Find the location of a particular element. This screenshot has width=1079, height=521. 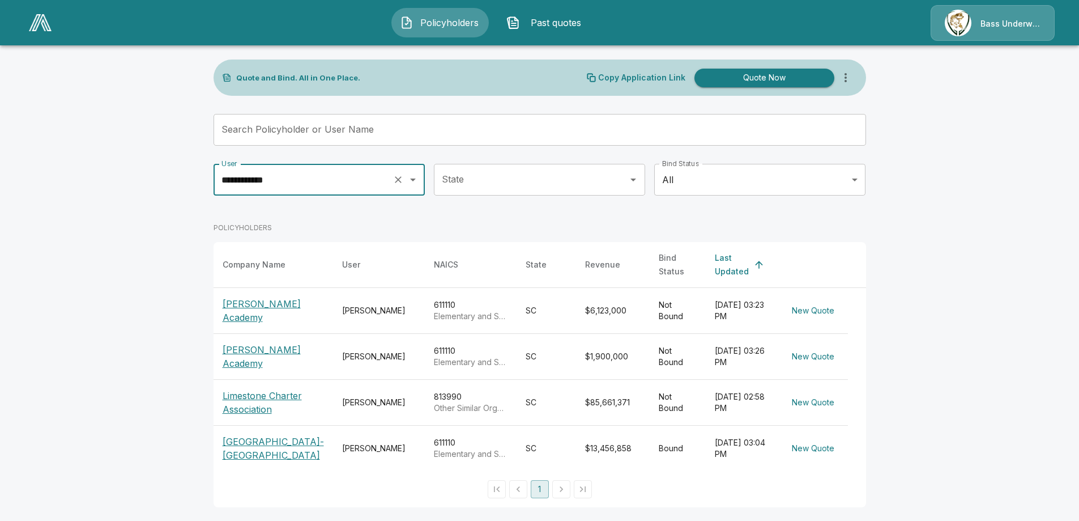

div: NAICS is located at coordinates (446, 265).